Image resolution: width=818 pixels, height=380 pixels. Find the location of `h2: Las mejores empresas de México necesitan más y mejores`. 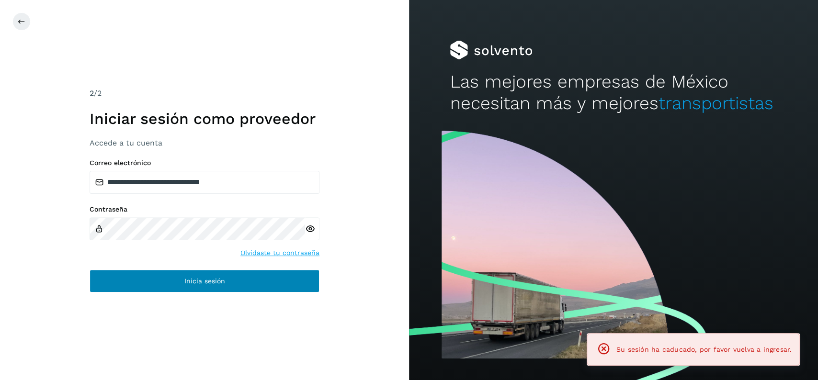

h2: Las mejores empresas de México necesitan más y mejores is located at coordinates (613, 92).